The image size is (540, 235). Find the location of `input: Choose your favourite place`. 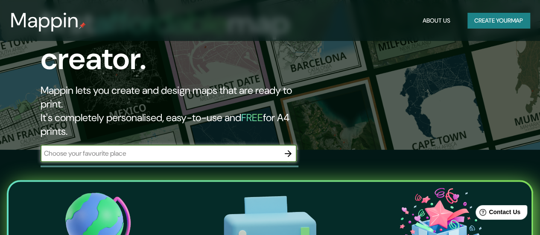

input: Choose your favourite place is located at coordinates (160, 153).